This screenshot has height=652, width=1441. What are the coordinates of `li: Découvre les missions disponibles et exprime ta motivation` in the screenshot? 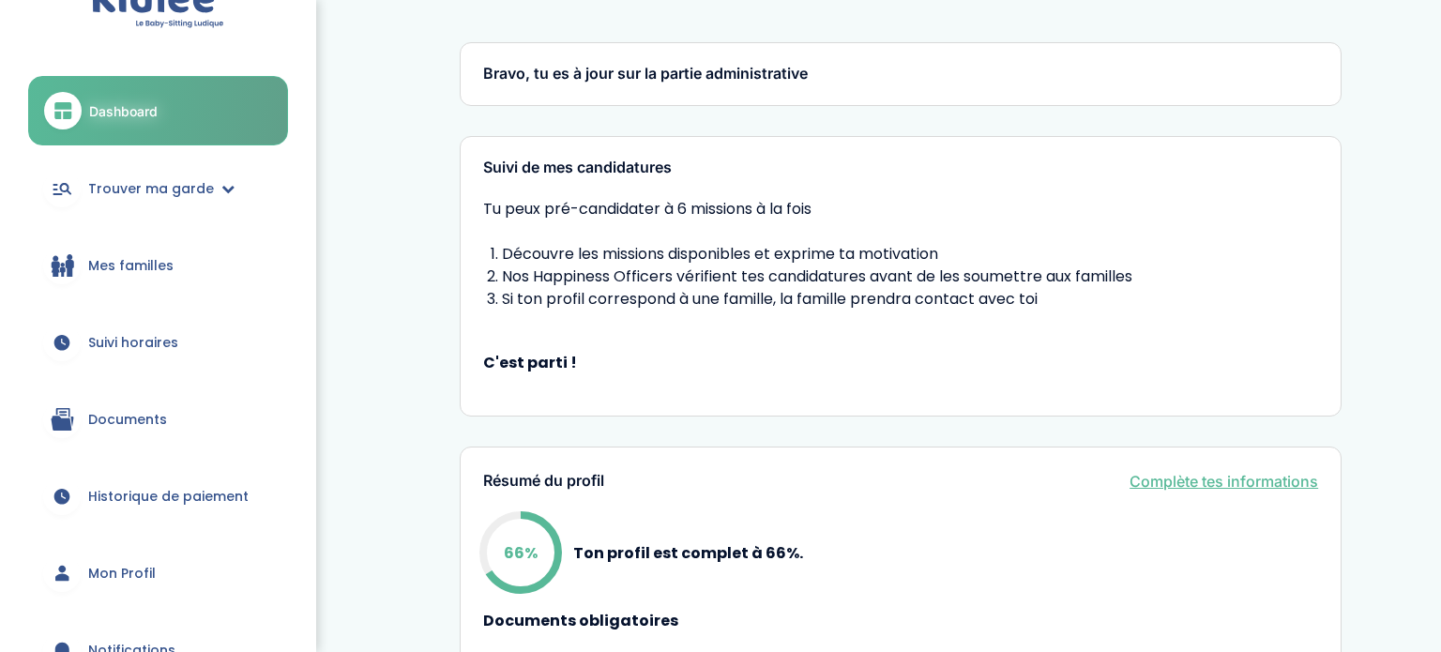 It's located at (910, 254).